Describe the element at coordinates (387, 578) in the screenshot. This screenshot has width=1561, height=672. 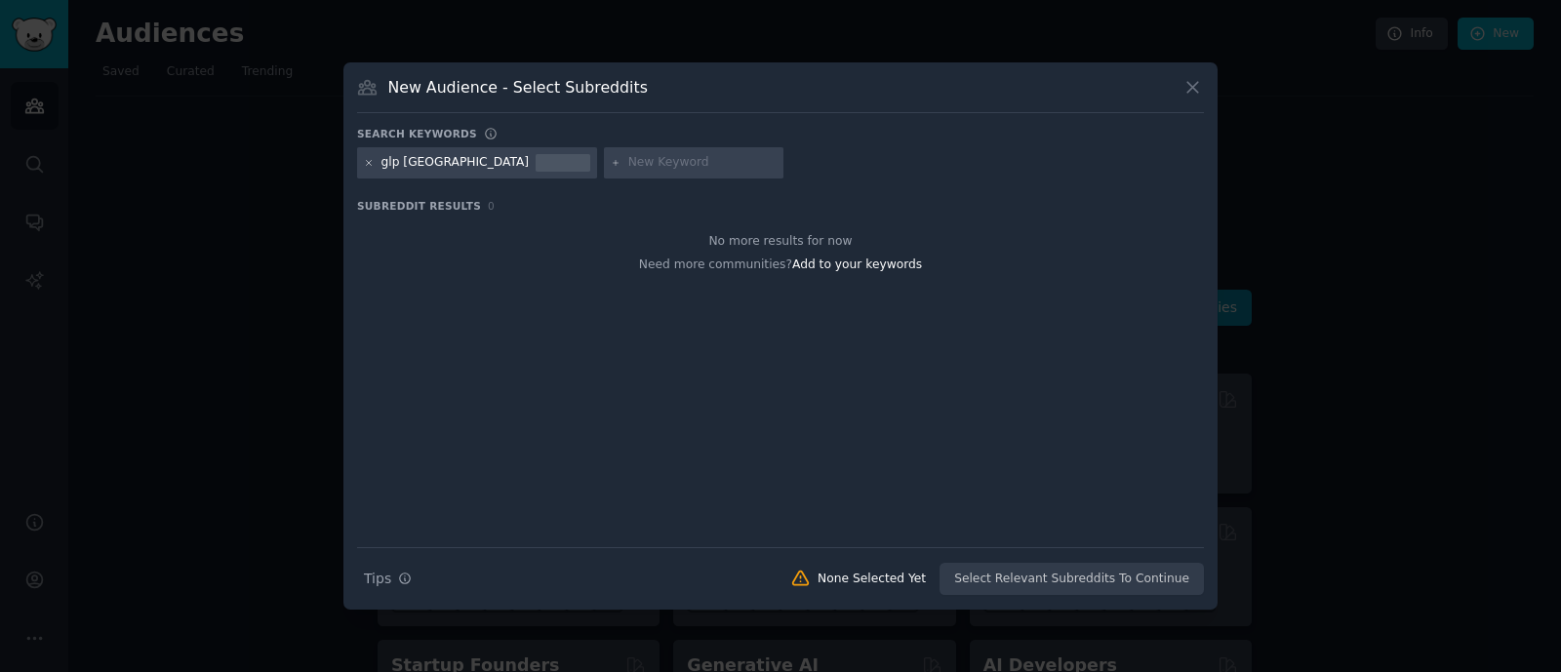
I see `button: Tips` at that location.